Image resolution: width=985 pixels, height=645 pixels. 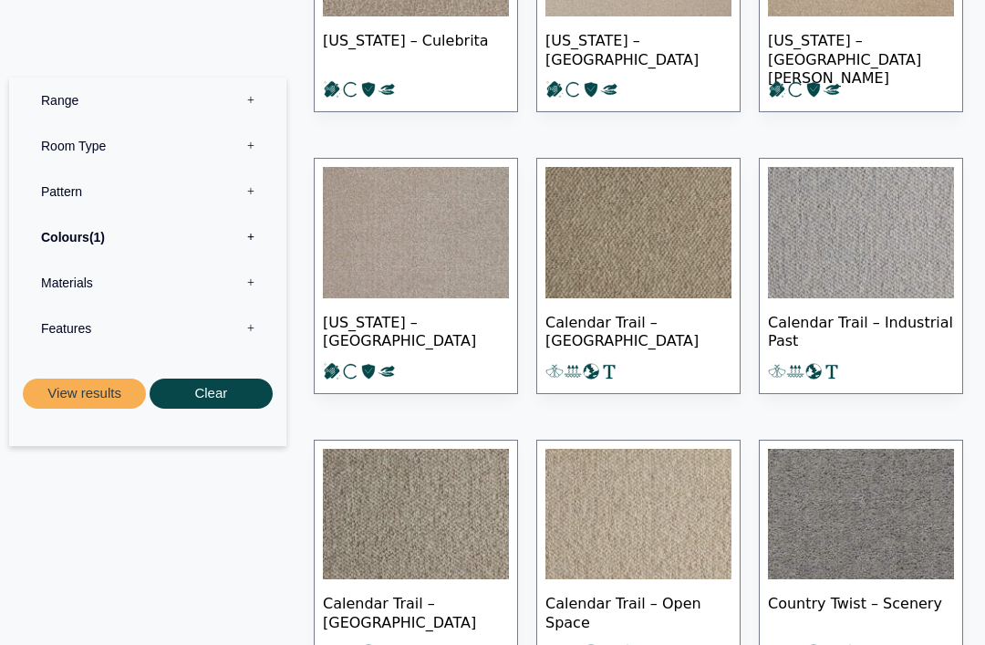 I want to click on a: Calendar Trail – Industrial Past, so click(x=861, y=276).